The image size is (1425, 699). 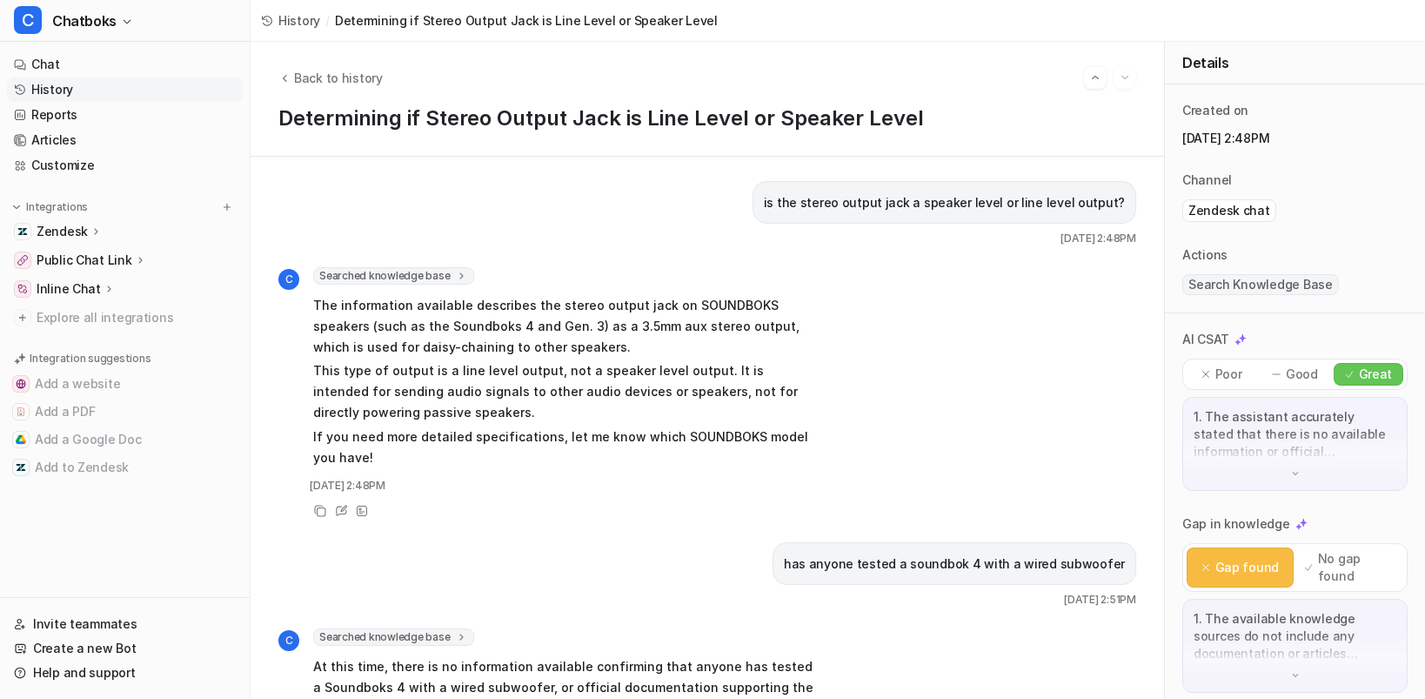 What do you see at coordinates (1206, 339) in the screenshot?
I see `p: AI CSAT` at bounding box center [1206, 339].